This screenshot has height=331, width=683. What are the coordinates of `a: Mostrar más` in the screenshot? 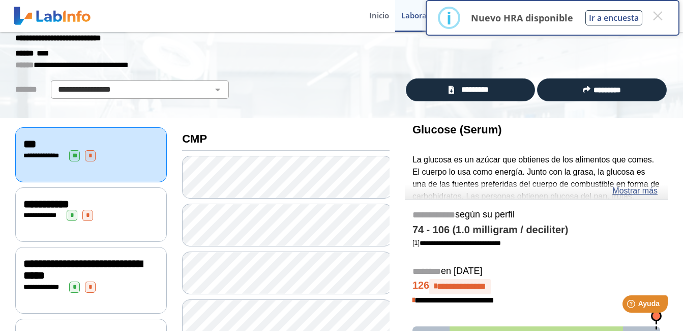 It's located at (635, 191).